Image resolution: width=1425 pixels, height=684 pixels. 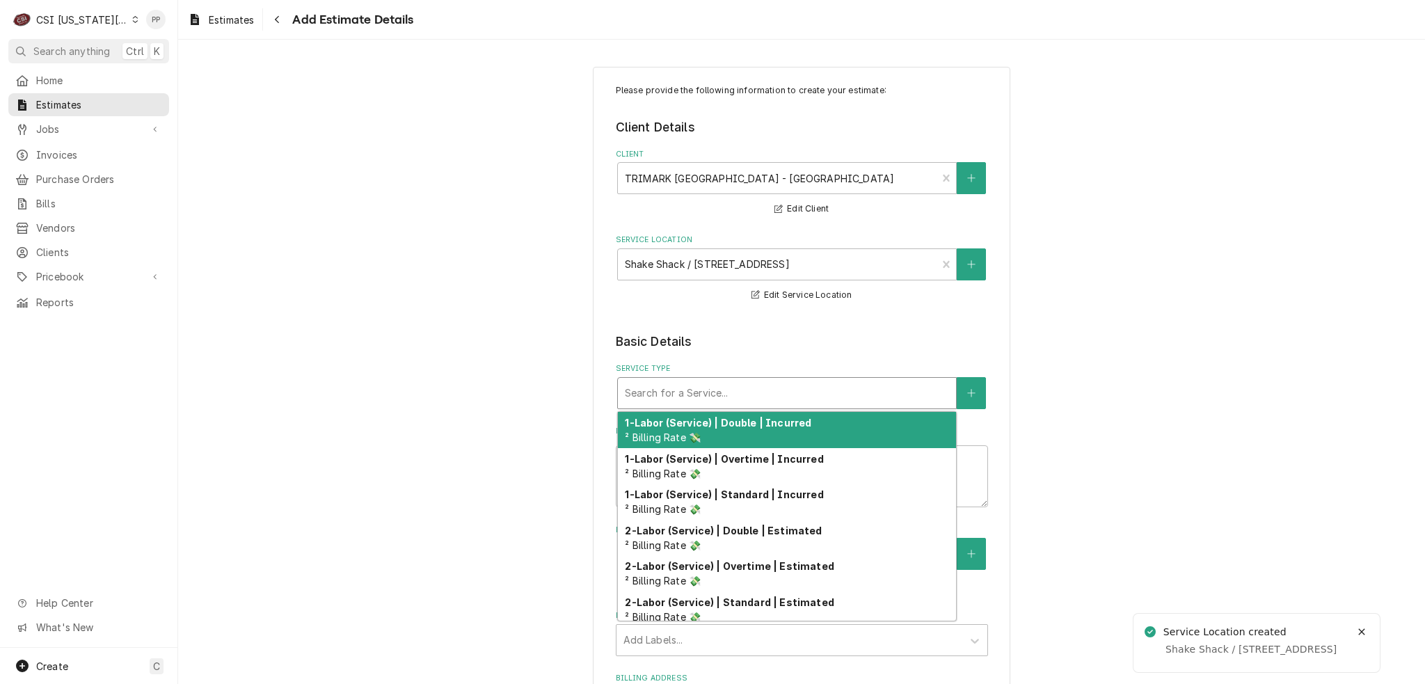 What do you see at coordinates (802, 90) in the screenshot?
I see `p: Please provide the following information to create your estimate:` at bounding box center [802, 90].